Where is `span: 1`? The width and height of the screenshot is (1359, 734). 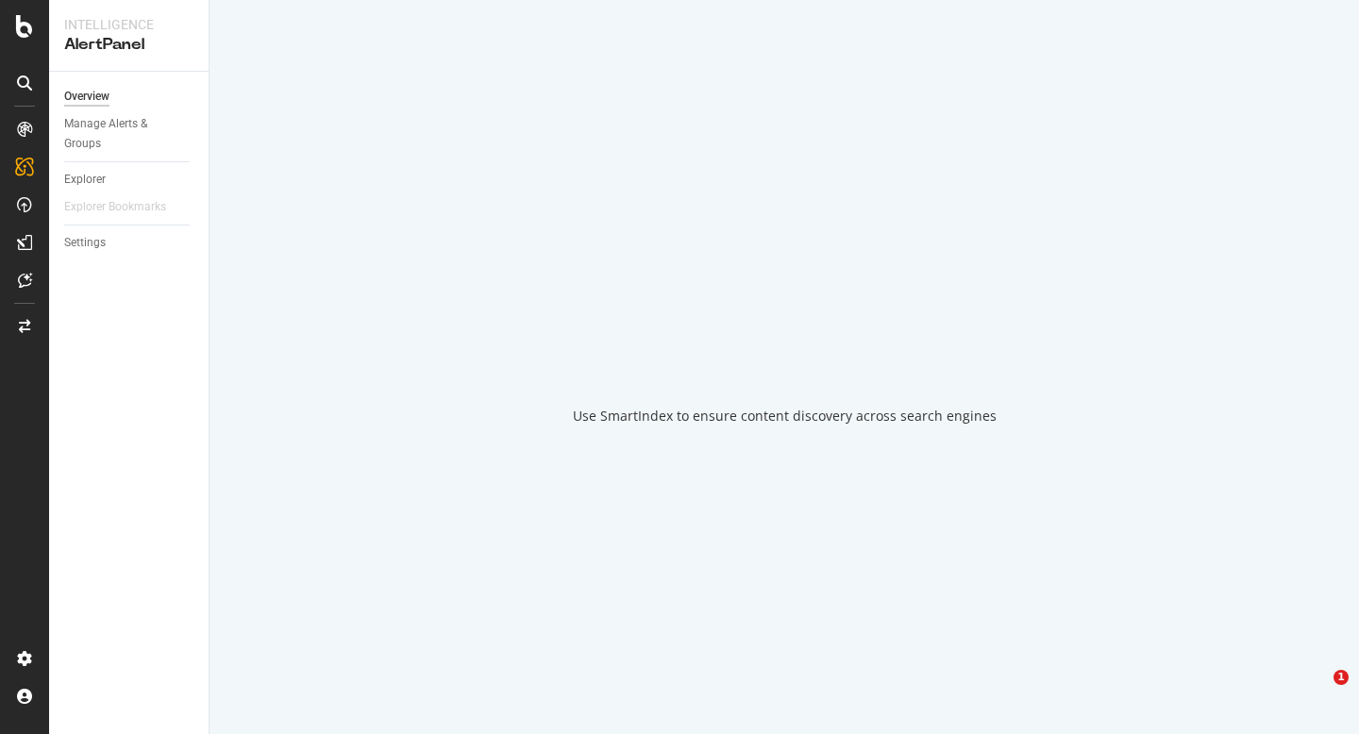
span: 1 is located at coordinates (1341, 678).